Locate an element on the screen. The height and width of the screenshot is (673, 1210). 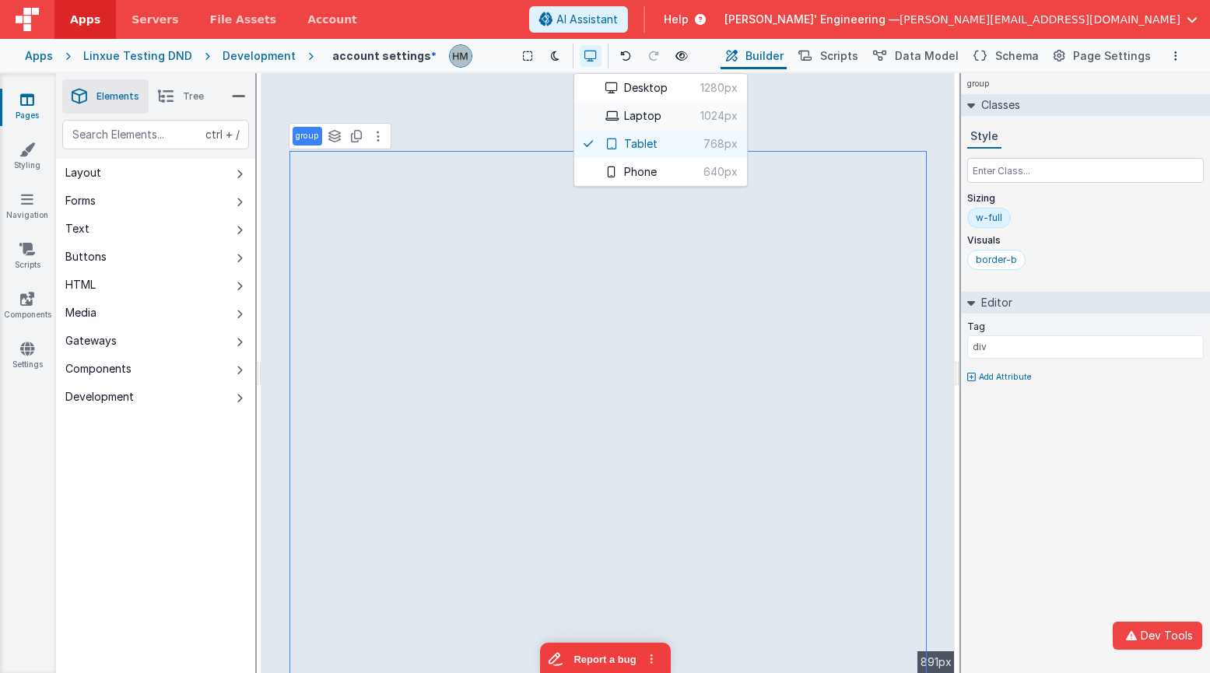
span: AI Assistant is located at coordinates (587, 19).